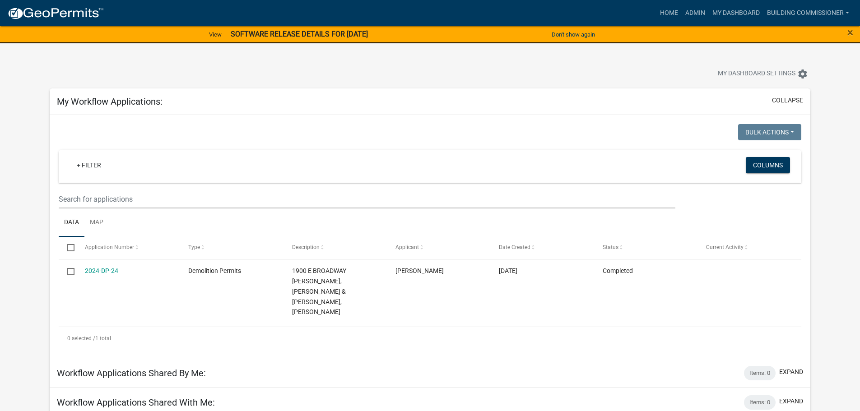 The height and width of the screenshot is (411, 860). What do you see at coordinates (231, 248) in the screenshot?
I see `datatable-header-cell: Type` at bounding box center [231, 248].